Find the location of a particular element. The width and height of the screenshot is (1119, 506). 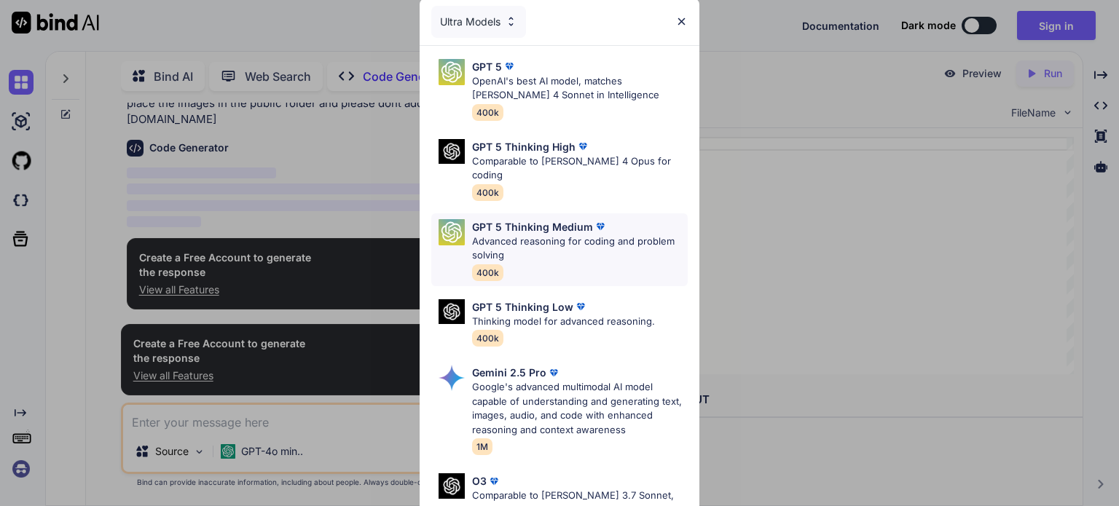

p: GPT 5 is located at coordinates (486, 66).